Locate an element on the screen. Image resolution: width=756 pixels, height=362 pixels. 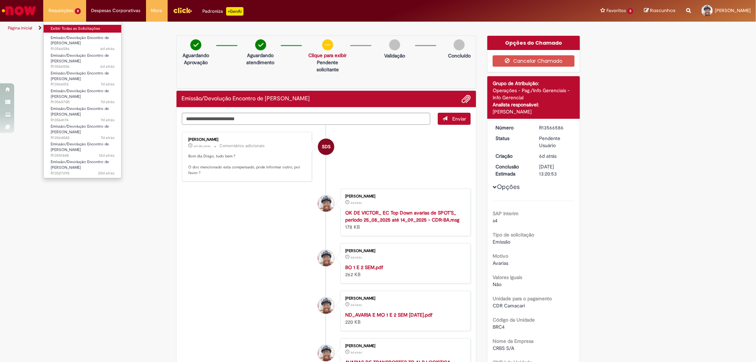
dt: Criação is located at coordinates (512, 156).